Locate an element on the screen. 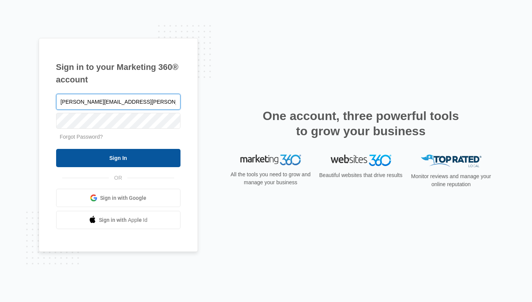 The height and width of the screenshot is (302, 532). p: All the tools you need to grow and manage your business is located at coordinates (271, 178).